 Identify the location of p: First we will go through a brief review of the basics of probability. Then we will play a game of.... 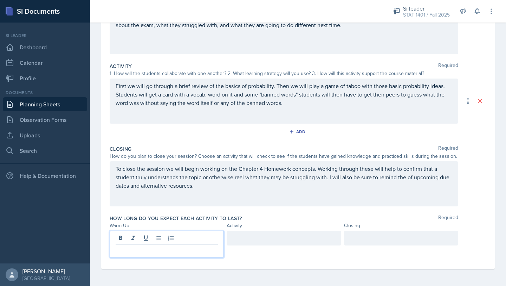
(284, 94).